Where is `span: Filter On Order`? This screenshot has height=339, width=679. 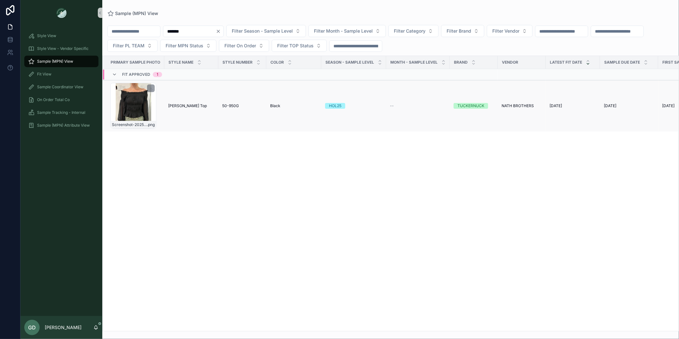
span: Filter On Order is located at coordinates (240, 46).